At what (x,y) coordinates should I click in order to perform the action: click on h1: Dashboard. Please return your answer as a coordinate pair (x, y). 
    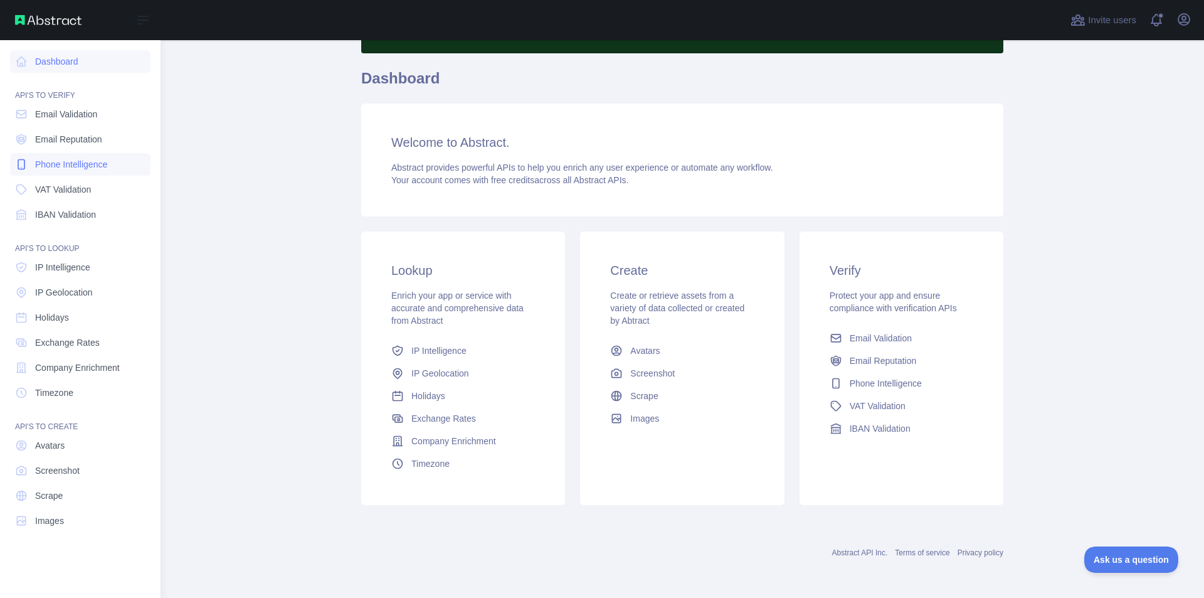
    Looking at the image, I should click on (682, 83).